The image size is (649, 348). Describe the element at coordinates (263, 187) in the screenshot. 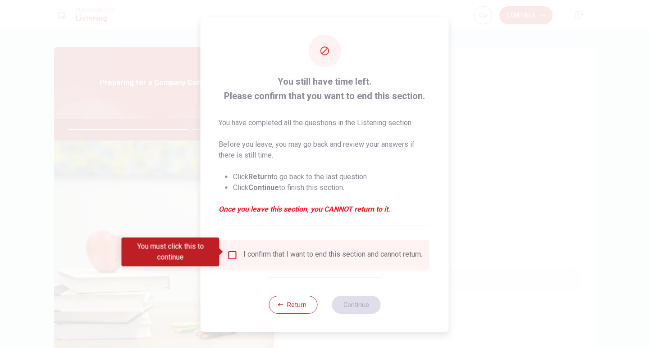

I see `strong: Continue` at that location.